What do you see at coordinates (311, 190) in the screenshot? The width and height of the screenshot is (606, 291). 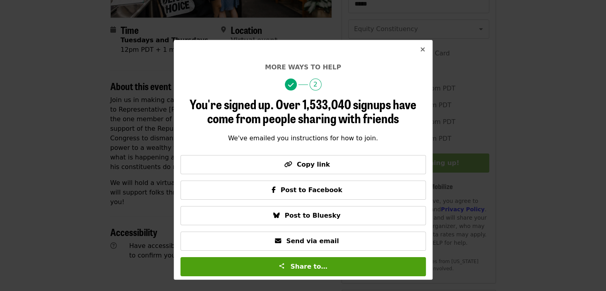 I see `span: Post to Facebook` at bounding box center [311, 190].